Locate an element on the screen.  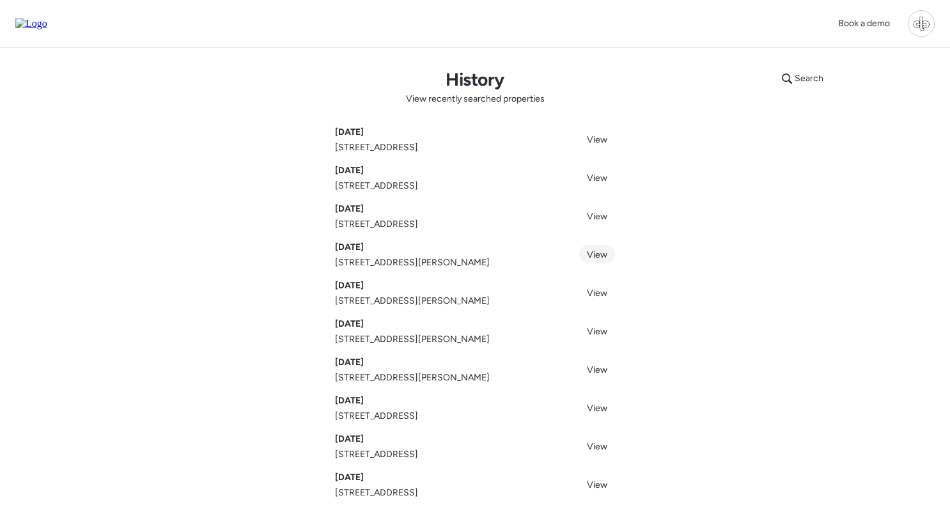
img: Logo is located at coordinates (31, 24).